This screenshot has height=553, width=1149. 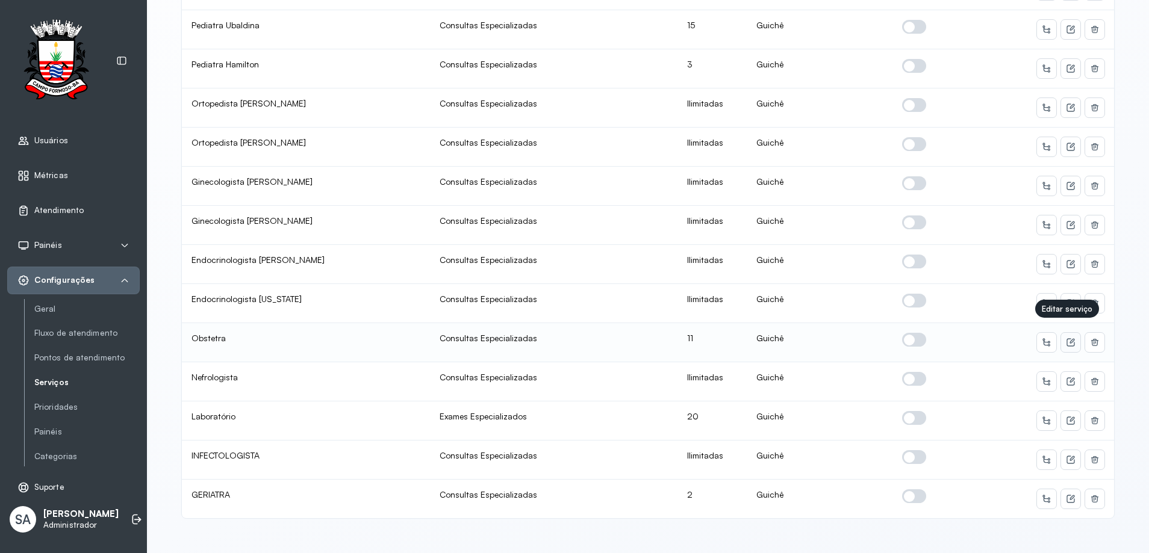 I want to click on td: 2, so click(x=712, y=499).